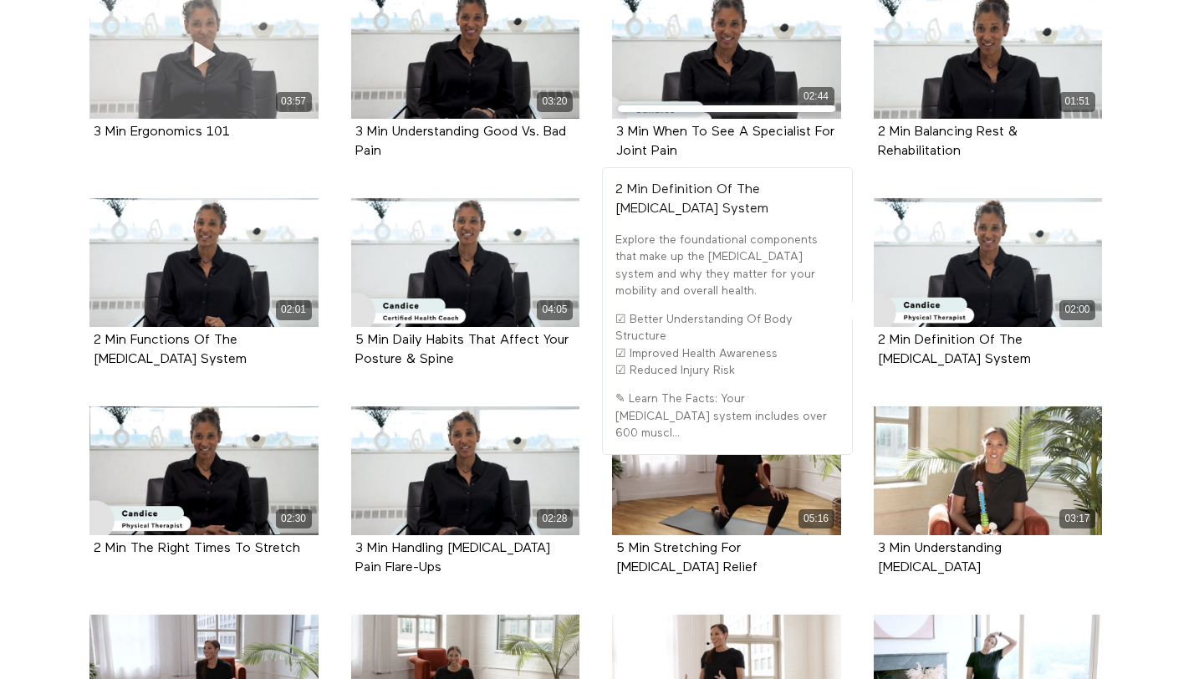 The height and width of the screenshot is (679, 1204). I want to click on div: 04:05, so click(554, 309).